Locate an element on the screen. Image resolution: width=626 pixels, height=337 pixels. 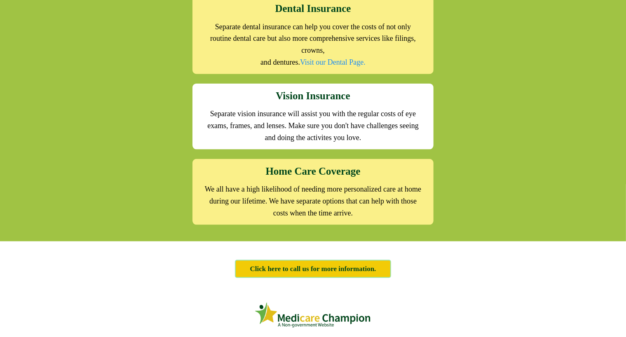
h2: Separate dental insurance can help you cover the costs of not only routine dental care but also m... is located at coordinates (313, 39).